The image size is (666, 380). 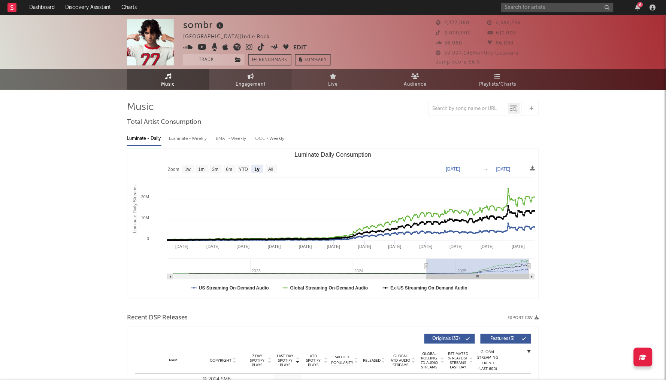 What do you see at coordinates (257, 170) in the screenshot?
I see `text: 1y` at bounding box center [257, 170].